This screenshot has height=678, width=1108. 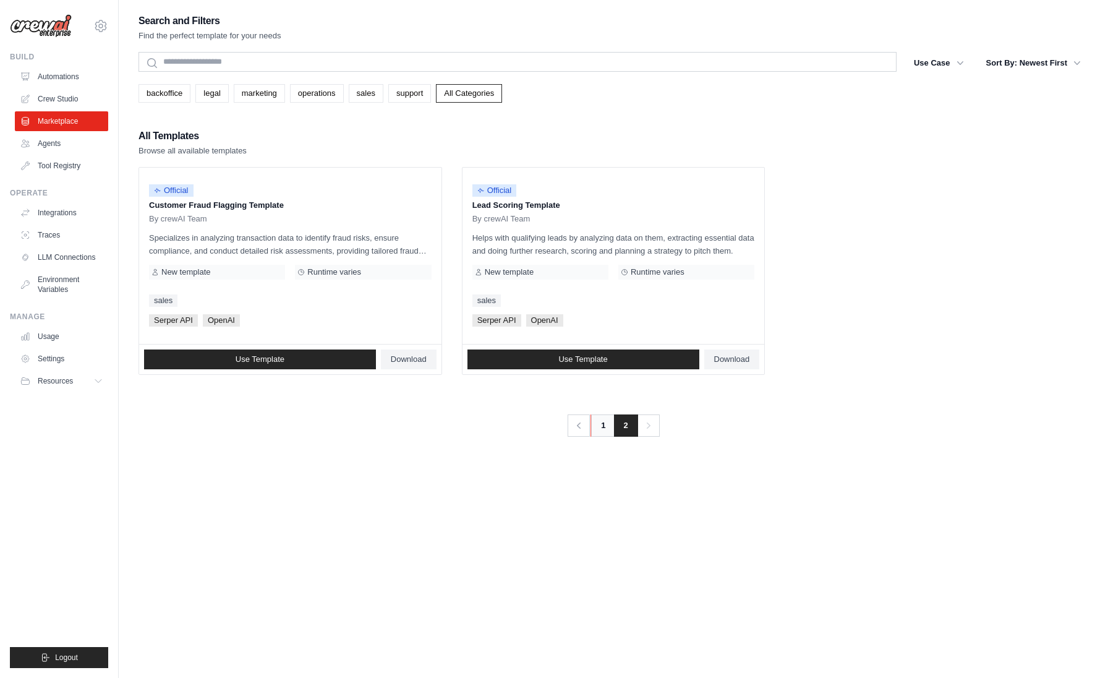 I want to click on h2: All Templates, so click(x=192, y=136).